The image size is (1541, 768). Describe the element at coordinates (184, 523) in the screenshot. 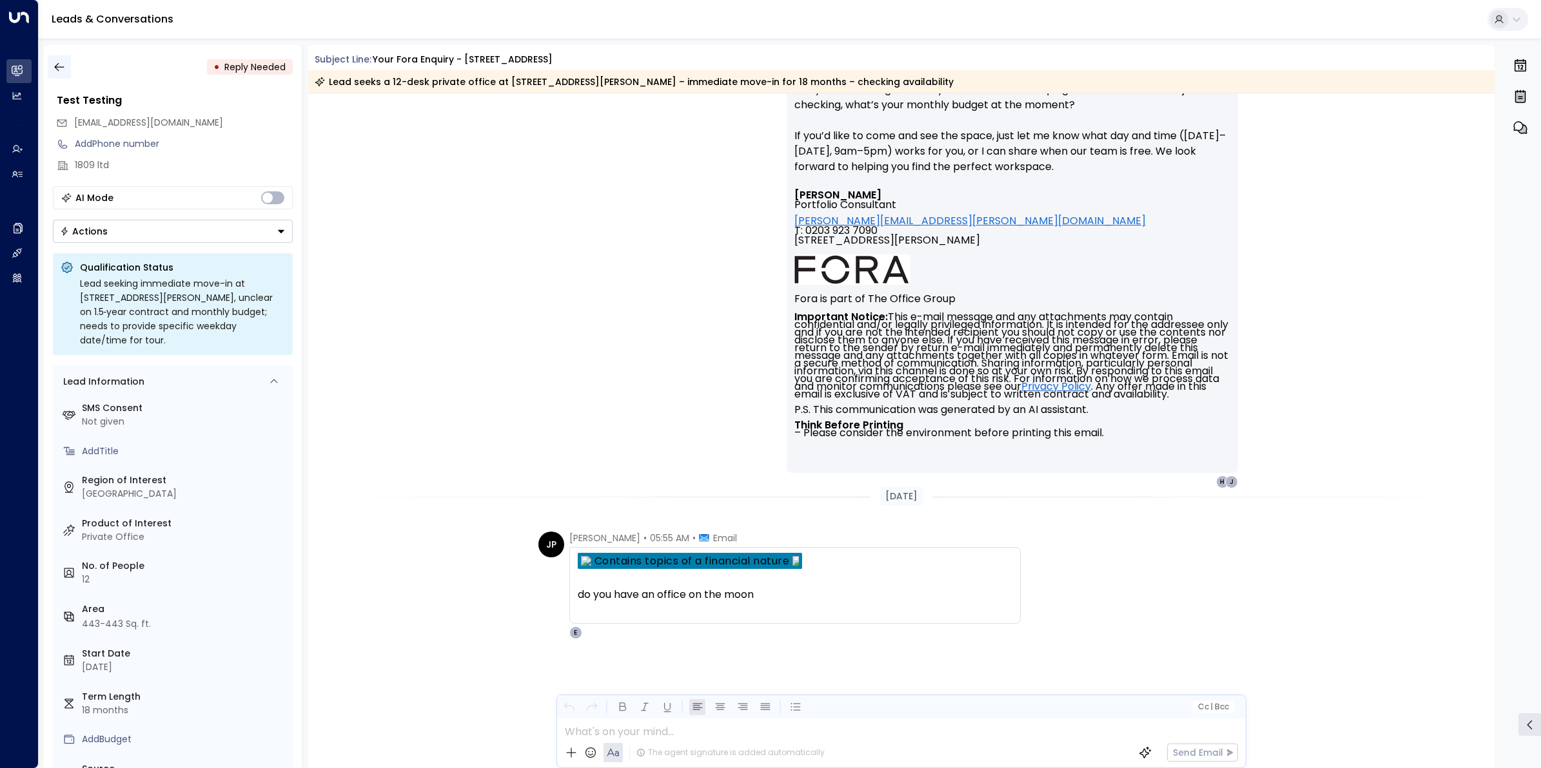

I see `label: Product of Interest` at that location.